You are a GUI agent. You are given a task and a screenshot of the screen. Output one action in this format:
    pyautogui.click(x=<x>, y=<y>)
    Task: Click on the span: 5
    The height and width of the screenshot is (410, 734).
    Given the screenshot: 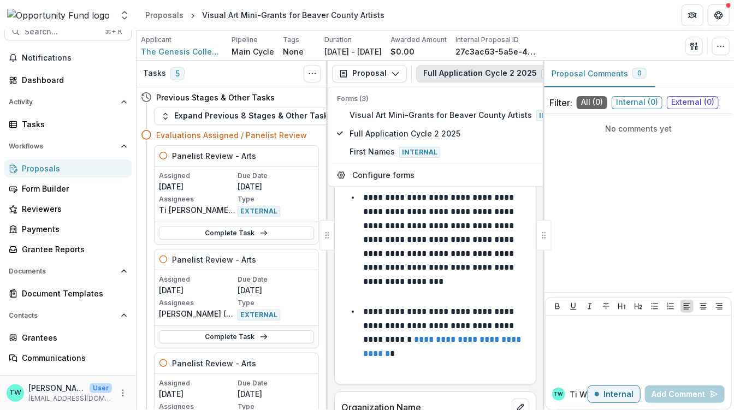 What is the action you would take?
    pyautogui.click(x=177, y=74)
    